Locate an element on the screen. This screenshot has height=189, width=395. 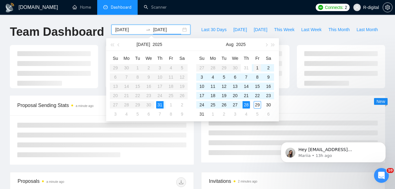
div: 10 is located at coordinates (202, 86).